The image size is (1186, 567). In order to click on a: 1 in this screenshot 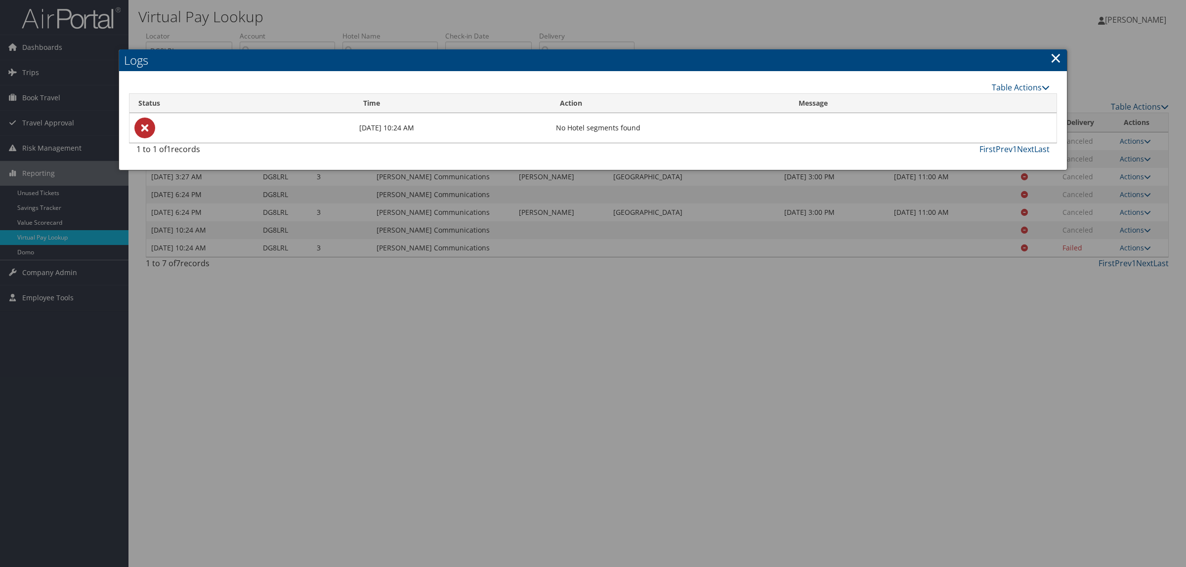, I will do `click(1014, 149)`.